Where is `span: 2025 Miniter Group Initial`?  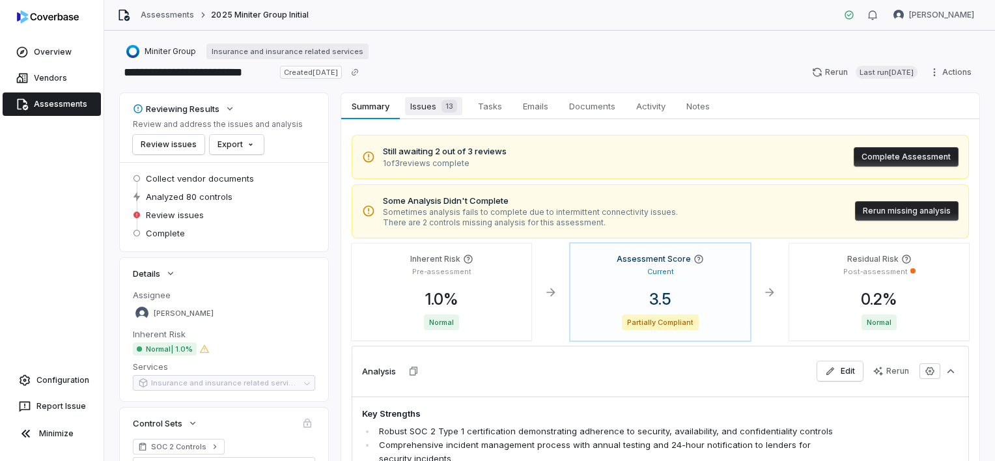
span: 2025 Miniter Group Initial is located at coordinates (260, 15).